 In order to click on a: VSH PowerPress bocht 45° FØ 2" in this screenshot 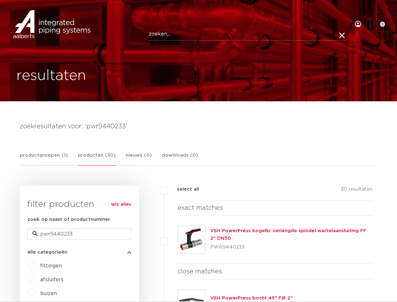, I will do `click(251, 298)`.